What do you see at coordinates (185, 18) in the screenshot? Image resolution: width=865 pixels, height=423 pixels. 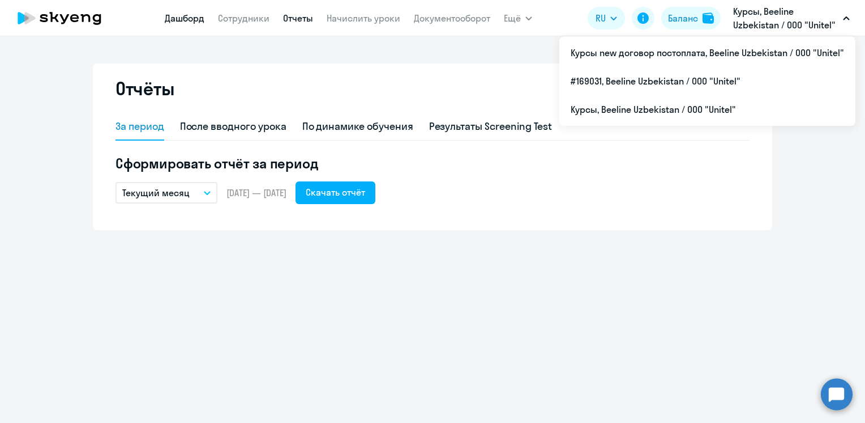 I see `a: Дашборд` at bounding box center [185, 18].